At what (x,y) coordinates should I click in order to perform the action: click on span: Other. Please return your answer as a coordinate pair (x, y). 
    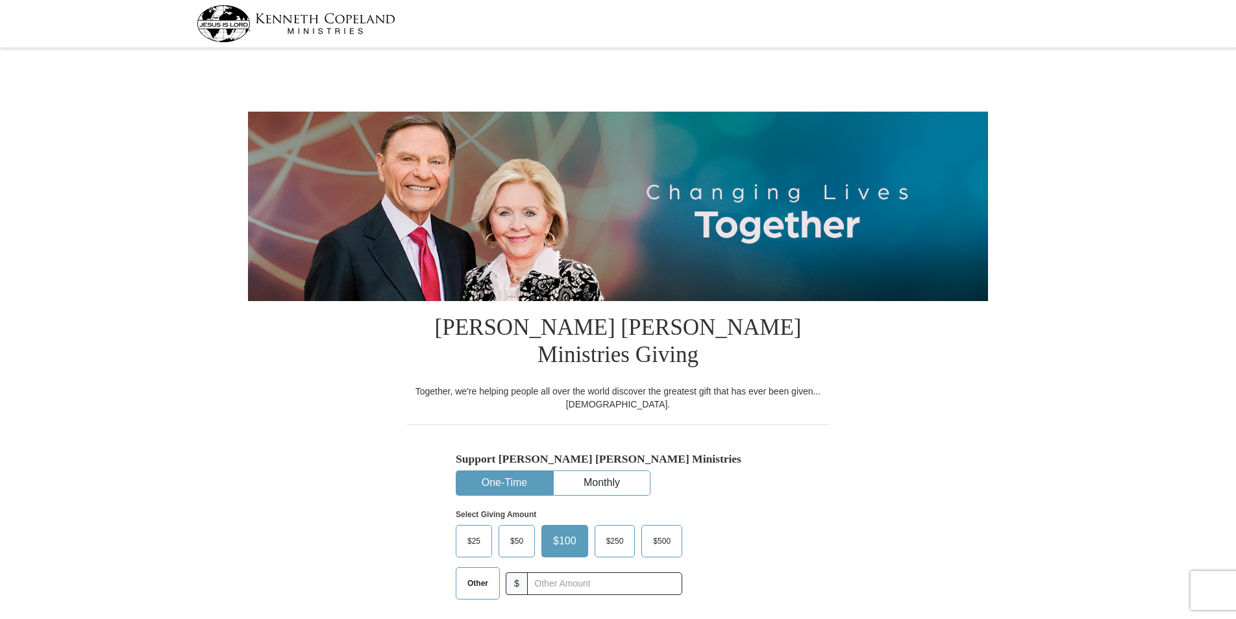
    Looking at the image, I should click on (478, 584).